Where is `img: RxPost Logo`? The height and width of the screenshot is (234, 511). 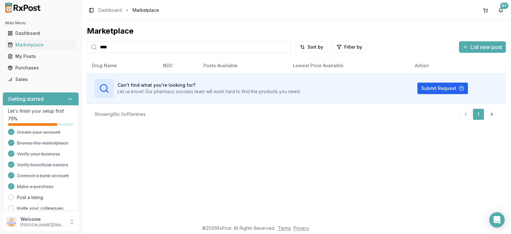 img: RxPost Logo is located at coordinates (23, 8).